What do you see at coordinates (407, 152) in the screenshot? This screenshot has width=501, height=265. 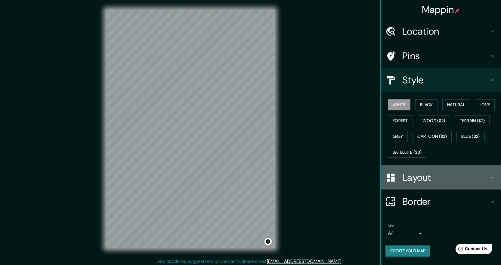 I see `button: Satellite ($3)` at bounding box center [407, 152].